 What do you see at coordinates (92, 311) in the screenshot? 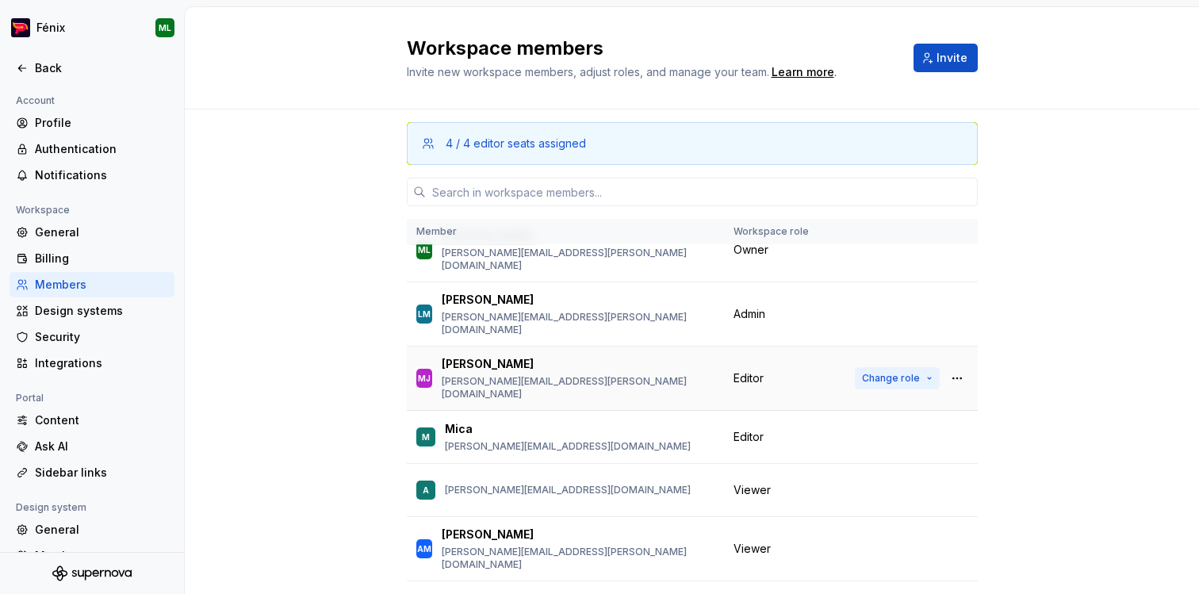
I see `a: Design systems` at bounding box center [92, 311].